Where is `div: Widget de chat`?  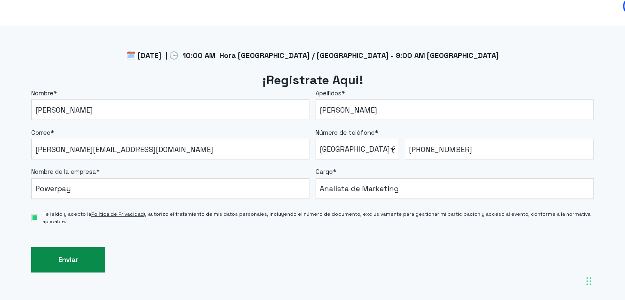
div: Widget de chat is located at coordinates (551, 247).